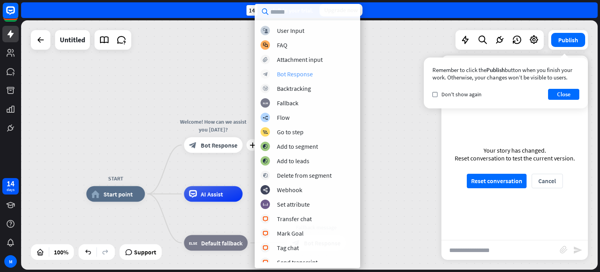  I want to click on div: Transfer chat, so click(294, 218).